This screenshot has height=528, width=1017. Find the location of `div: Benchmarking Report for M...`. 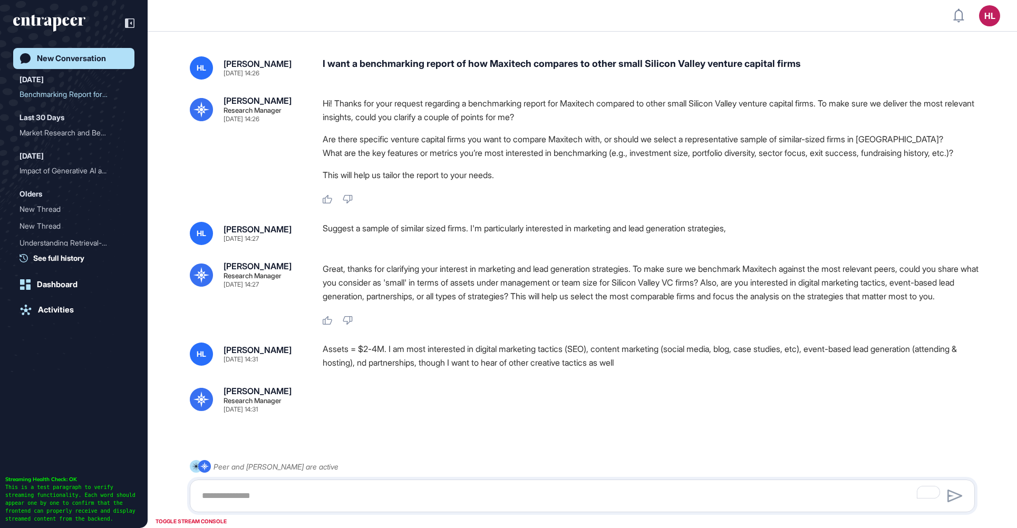

div: Benchmarking Report for M... is located at coordinates (70, 94).